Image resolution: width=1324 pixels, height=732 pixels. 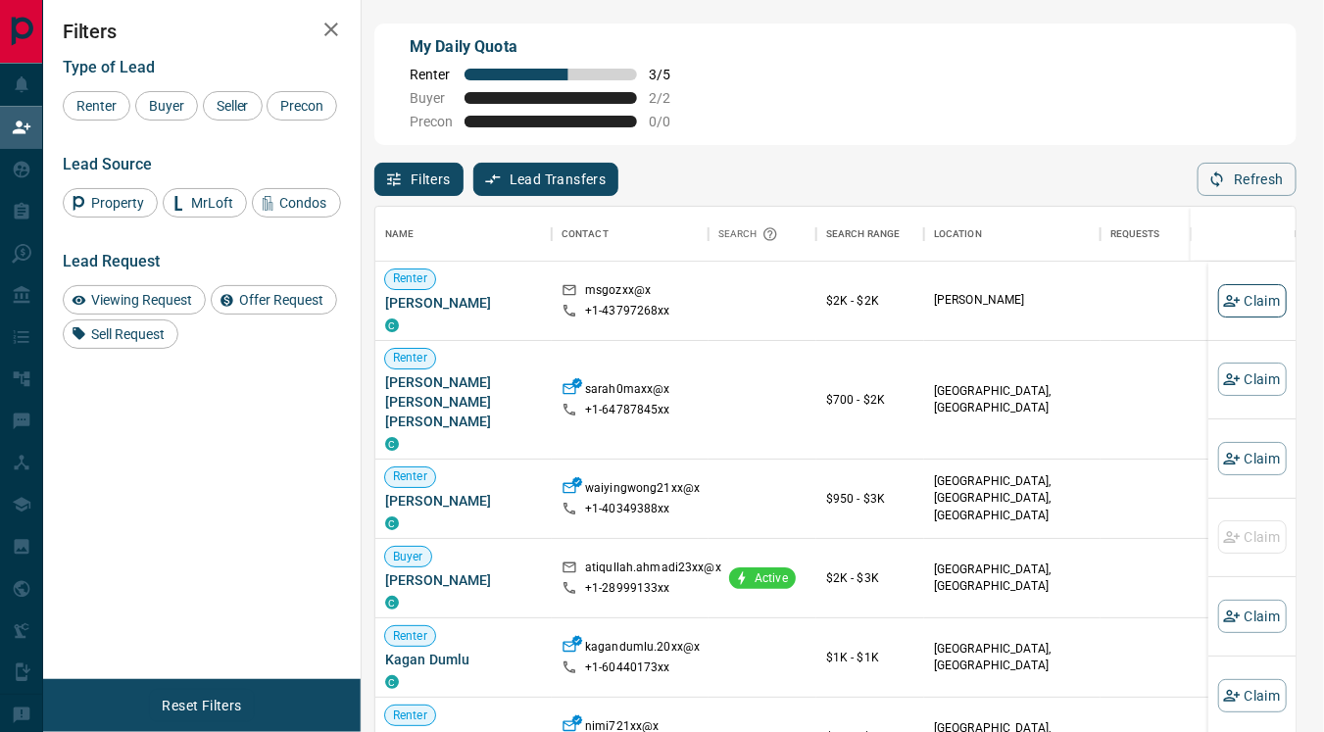 What do you see at coordinates (418, 179) in the screenshot?
I see `button: Filters` at bounding box center [418, 179].